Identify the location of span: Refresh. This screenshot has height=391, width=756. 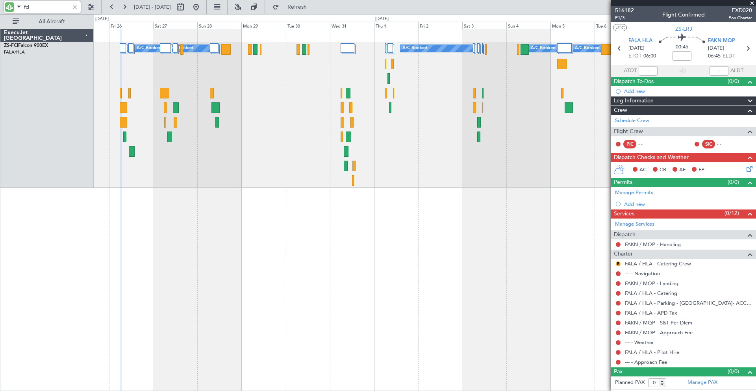
(297, 7).